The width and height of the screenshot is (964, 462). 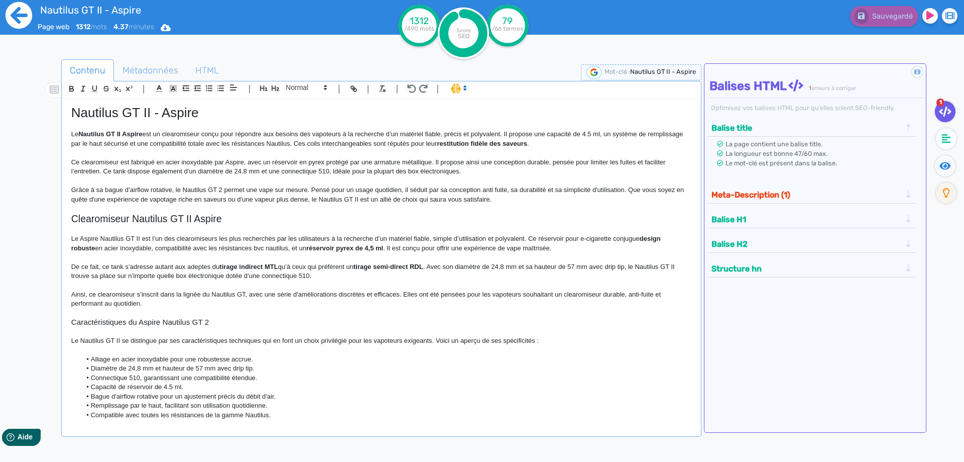 What do you see at coordinates (508, 29) in the screenshot?
I see `tspan: /66 termes` at bounding box center [508, 29].